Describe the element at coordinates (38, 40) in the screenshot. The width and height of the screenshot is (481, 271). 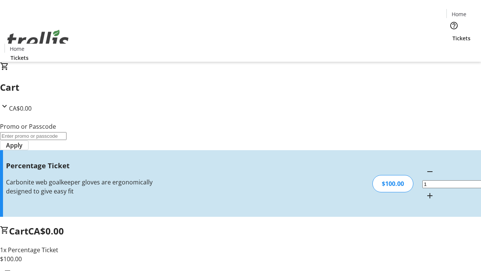
I see `img: Orient E2E Organization 5VlIFcayl0's Logo` at that location.